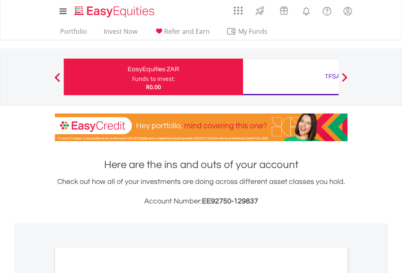 The height and width of the screenshot is (273, 402). Describe the element at coordinates (74, 33) in the screenshot. I see `a: Portfolio` at that location.